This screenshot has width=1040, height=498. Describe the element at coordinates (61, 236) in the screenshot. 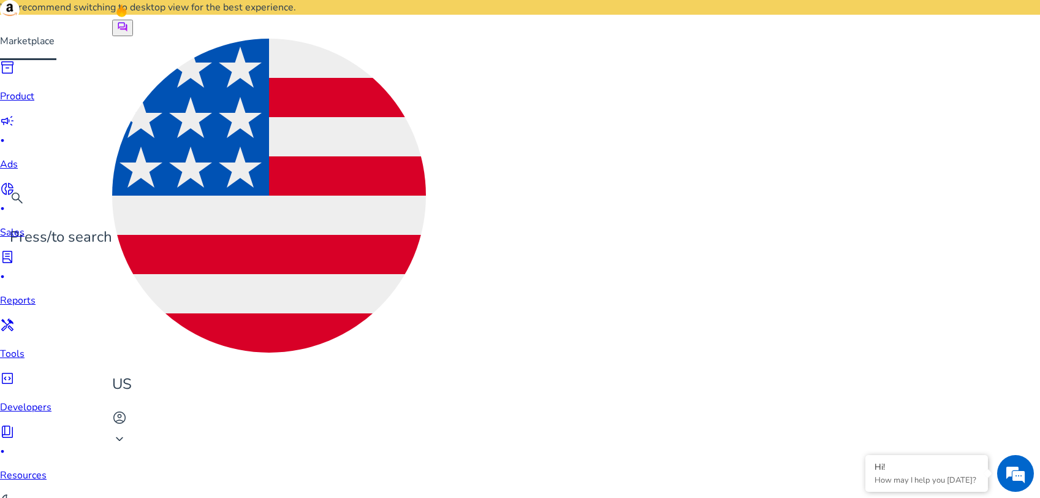

I see `p: Press to search` at that location.